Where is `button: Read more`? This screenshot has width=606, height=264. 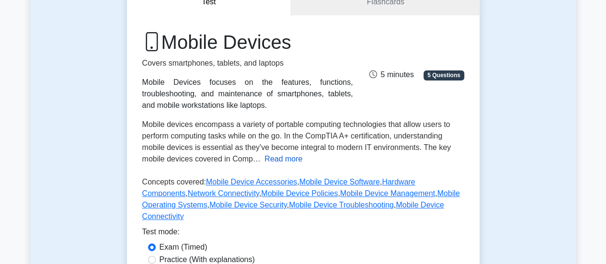 button: Read more is located at coordinates (283, 159).